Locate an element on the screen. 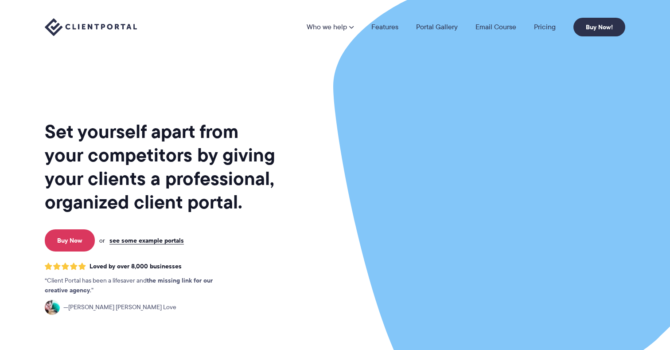 The width and height of the screenshot is (670, 350). a: Who we help is located at coordinates (330, 27).